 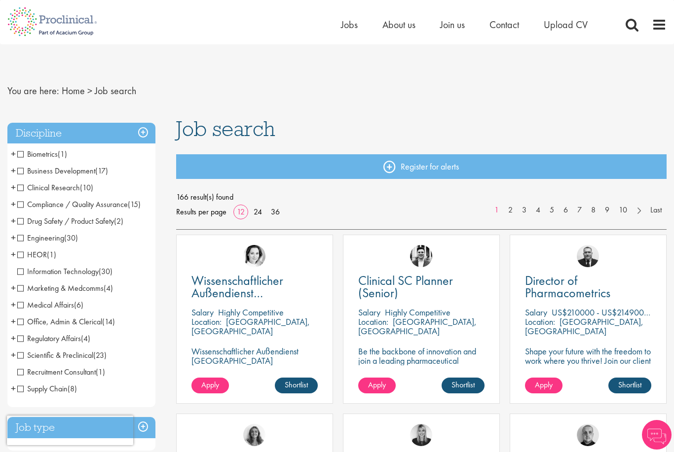 What do you see at coordinates (504, 25) in the screenshot?
I see `a: Contact` at bounding box center [504, 25].